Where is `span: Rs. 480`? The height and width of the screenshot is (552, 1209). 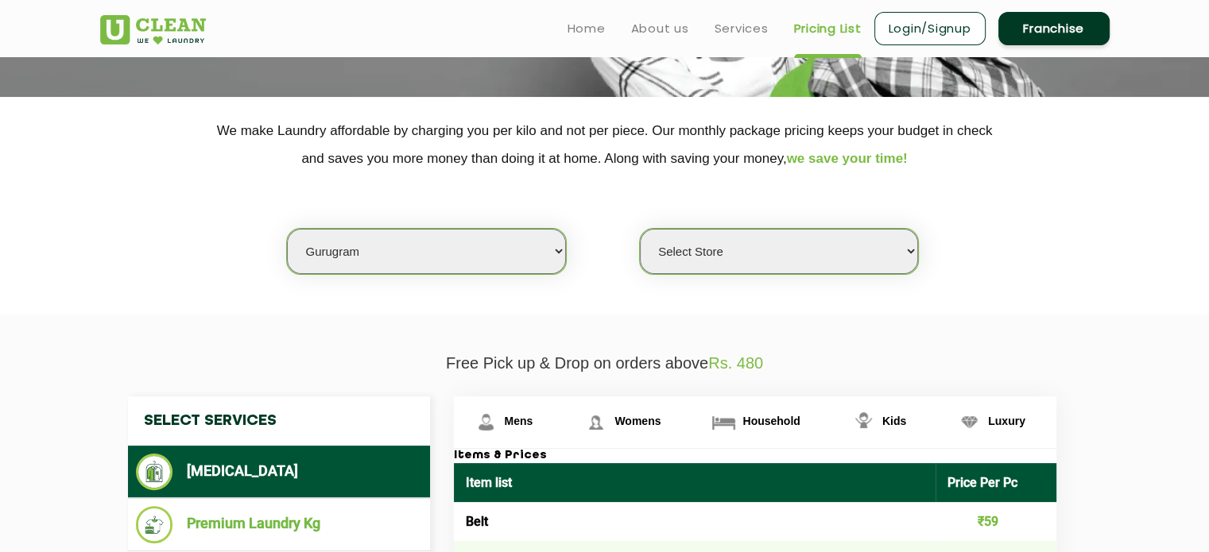
span: Rs. 480 is located at coordinates (735, 363).